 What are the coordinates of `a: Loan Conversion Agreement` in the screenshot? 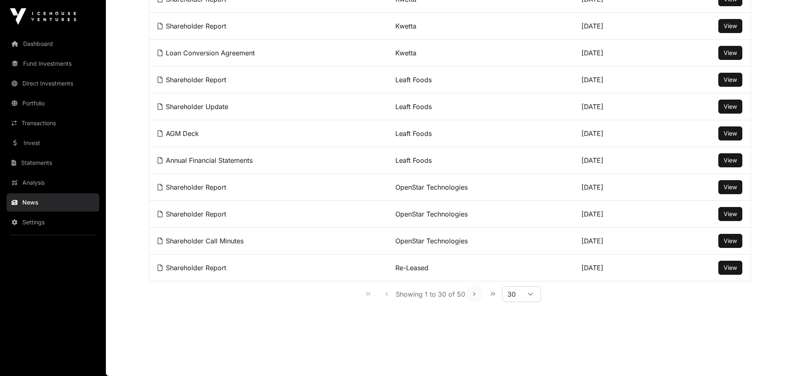 It's located at (206, 53).